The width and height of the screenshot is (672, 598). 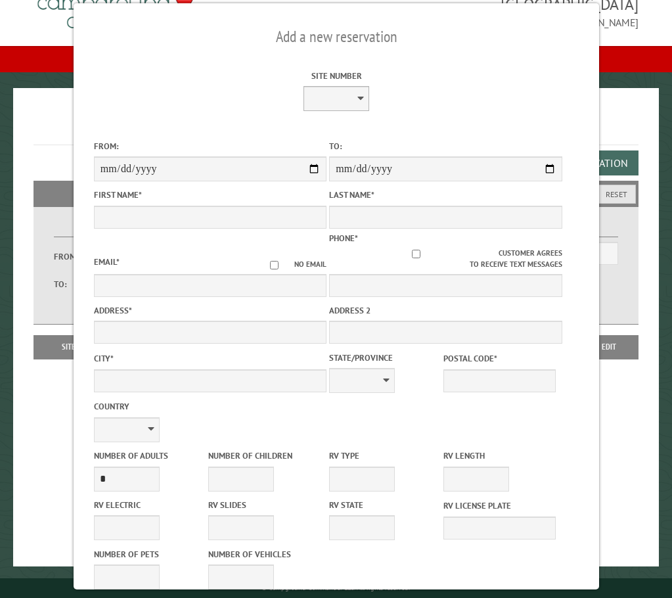 I want to click on label: Number of Vehicles, so click(x=263, y=554).